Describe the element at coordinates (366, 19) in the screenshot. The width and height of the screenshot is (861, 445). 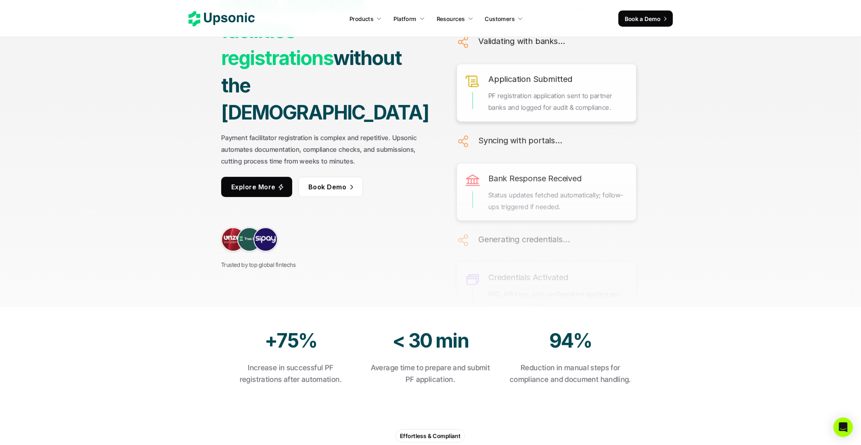
I see `a: Products` at that location.